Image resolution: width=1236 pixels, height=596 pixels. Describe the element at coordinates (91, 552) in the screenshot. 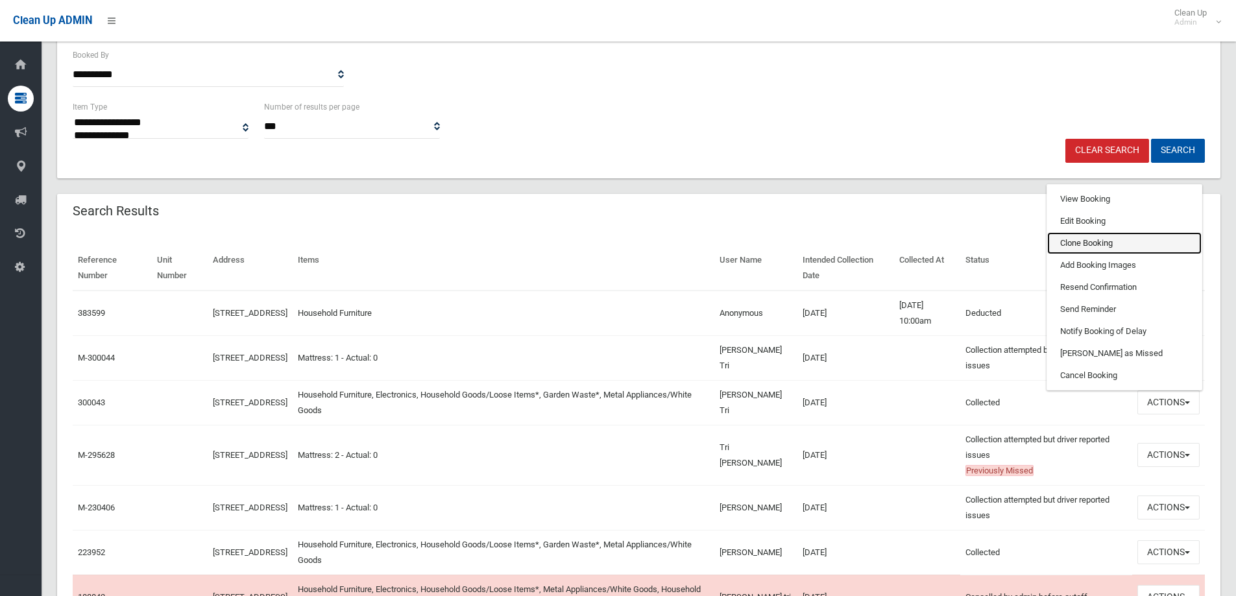

I see `a: 223952` at that location.